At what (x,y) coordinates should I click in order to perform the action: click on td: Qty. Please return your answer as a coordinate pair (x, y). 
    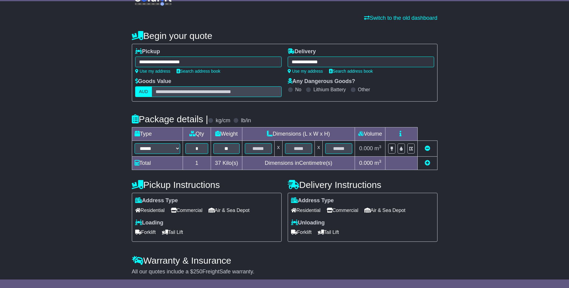
    Looking at the image, I should click on (197, 134).